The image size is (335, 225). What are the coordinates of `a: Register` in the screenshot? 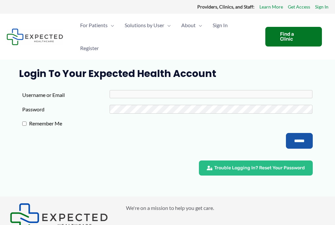 It's located at (89, 48).